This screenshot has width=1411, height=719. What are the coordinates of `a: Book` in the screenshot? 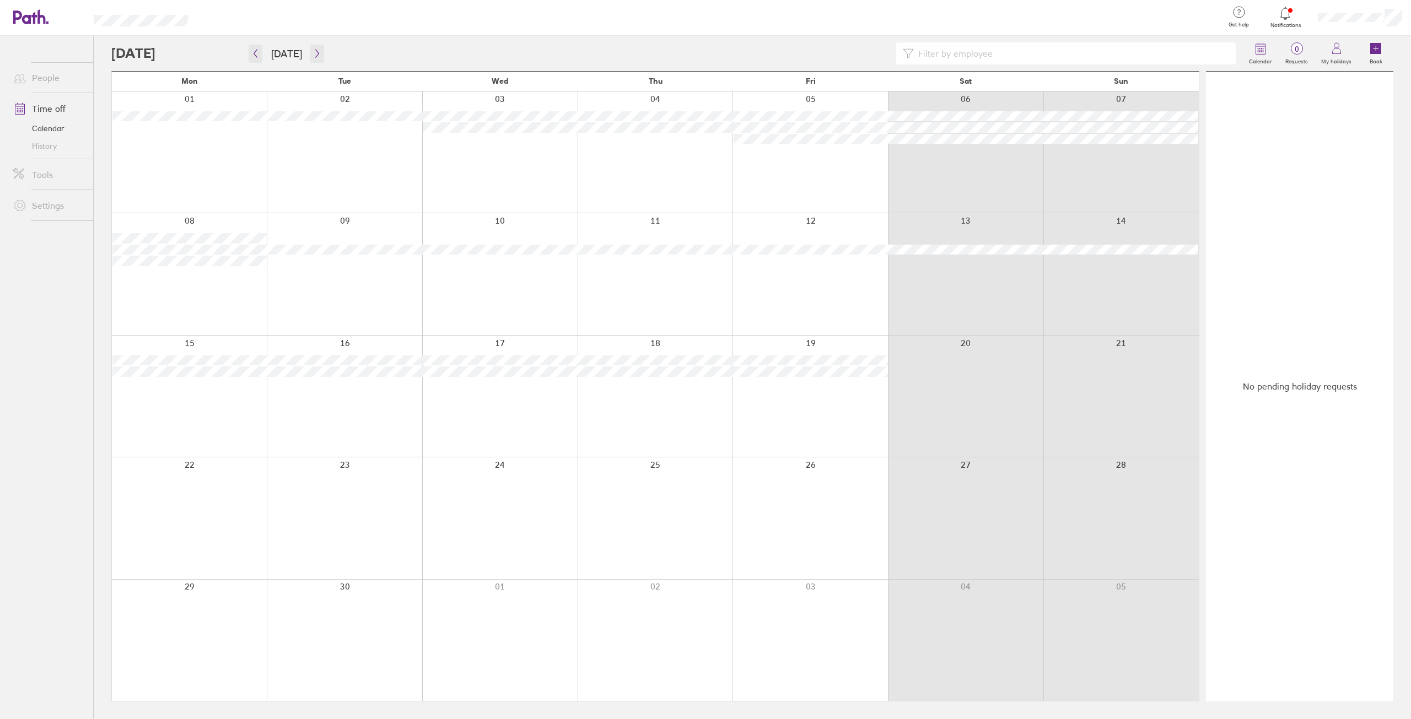 It's located at (1376, 53).